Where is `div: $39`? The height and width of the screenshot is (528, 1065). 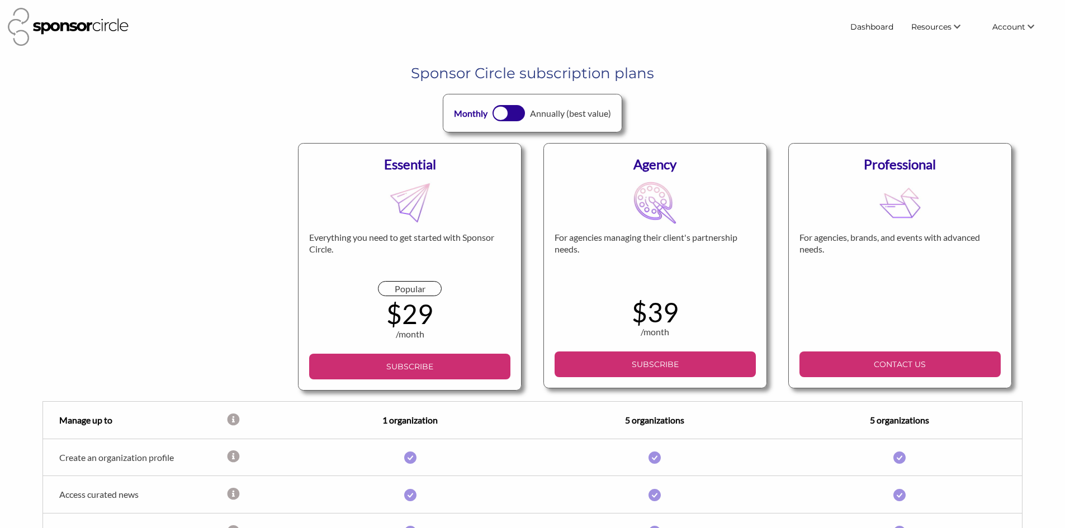 div: $39 is located at coordinates (655, 312).